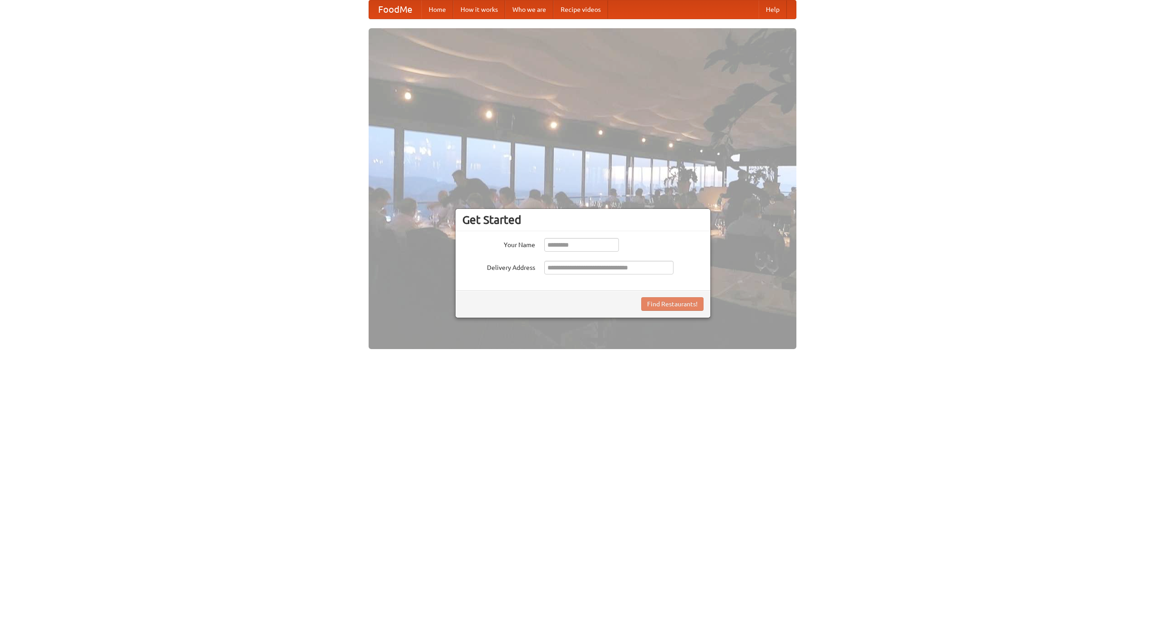 This screenshot has height=644, width=1165. I want to click on a: Home, so click(437, 10).